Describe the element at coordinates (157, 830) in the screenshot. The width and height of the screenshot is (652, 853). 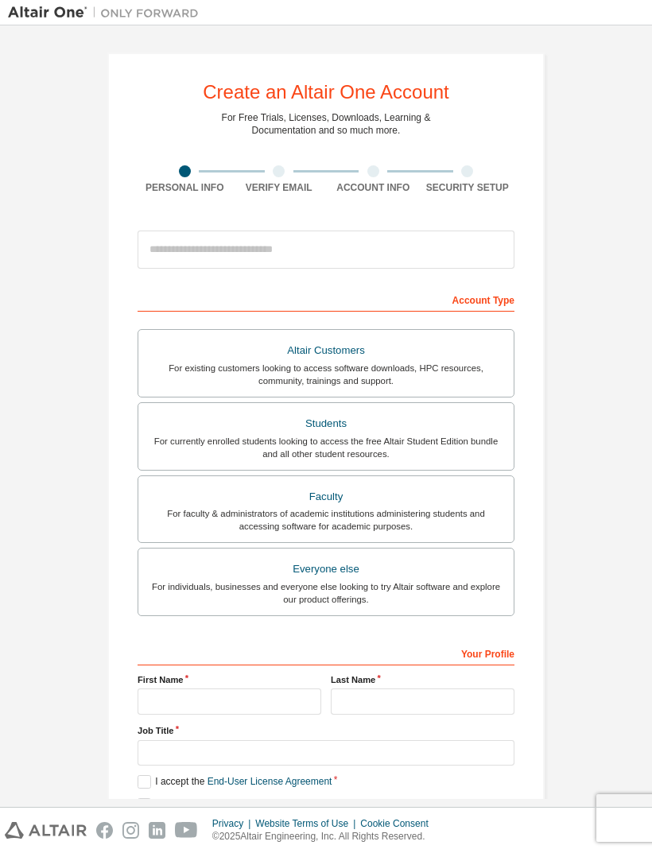
I see `img: linkedin.svg` at that location.